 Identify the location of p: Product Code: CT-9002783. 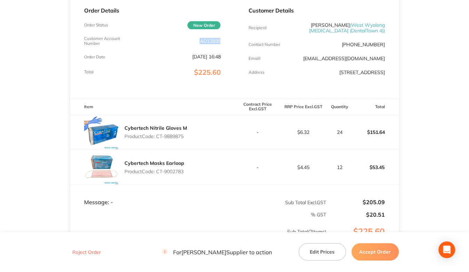
(154, 171).